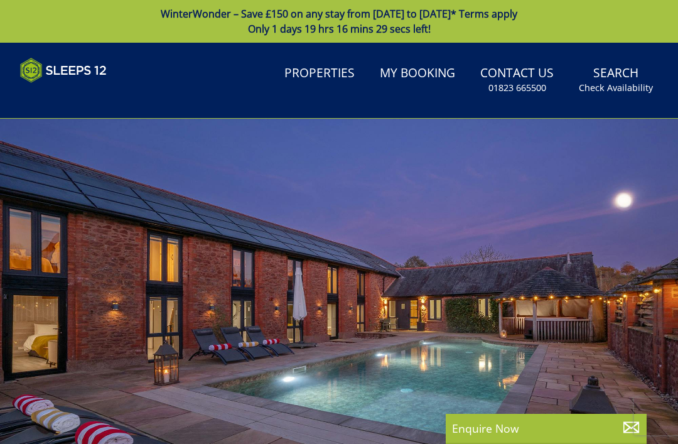 This screenshot has height=444, width=678. Describe the element at coordinates (63, 70) in the screenshot. I see `img: Sleeps 12` at that location.